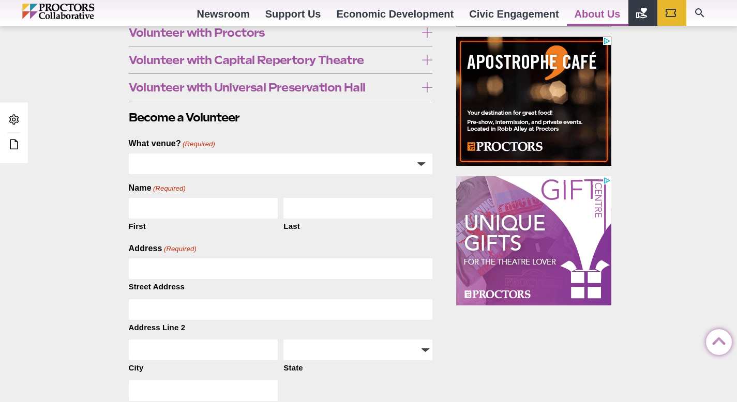 The image size is (737, 402). What do you see at coordinates (172, 144) in the screenshot?
I see `label: What venue?` at bounding box center [172, 144].